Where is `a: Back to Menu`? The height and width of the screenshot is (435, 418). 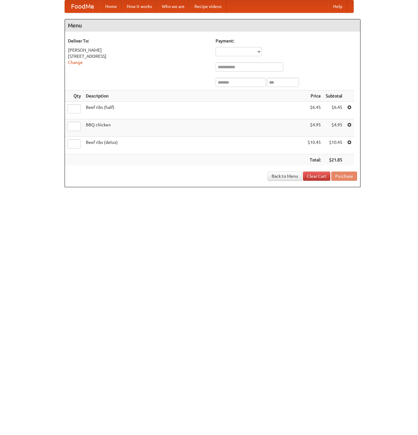
a: Back to Menu is located at coordinates (285, 176).